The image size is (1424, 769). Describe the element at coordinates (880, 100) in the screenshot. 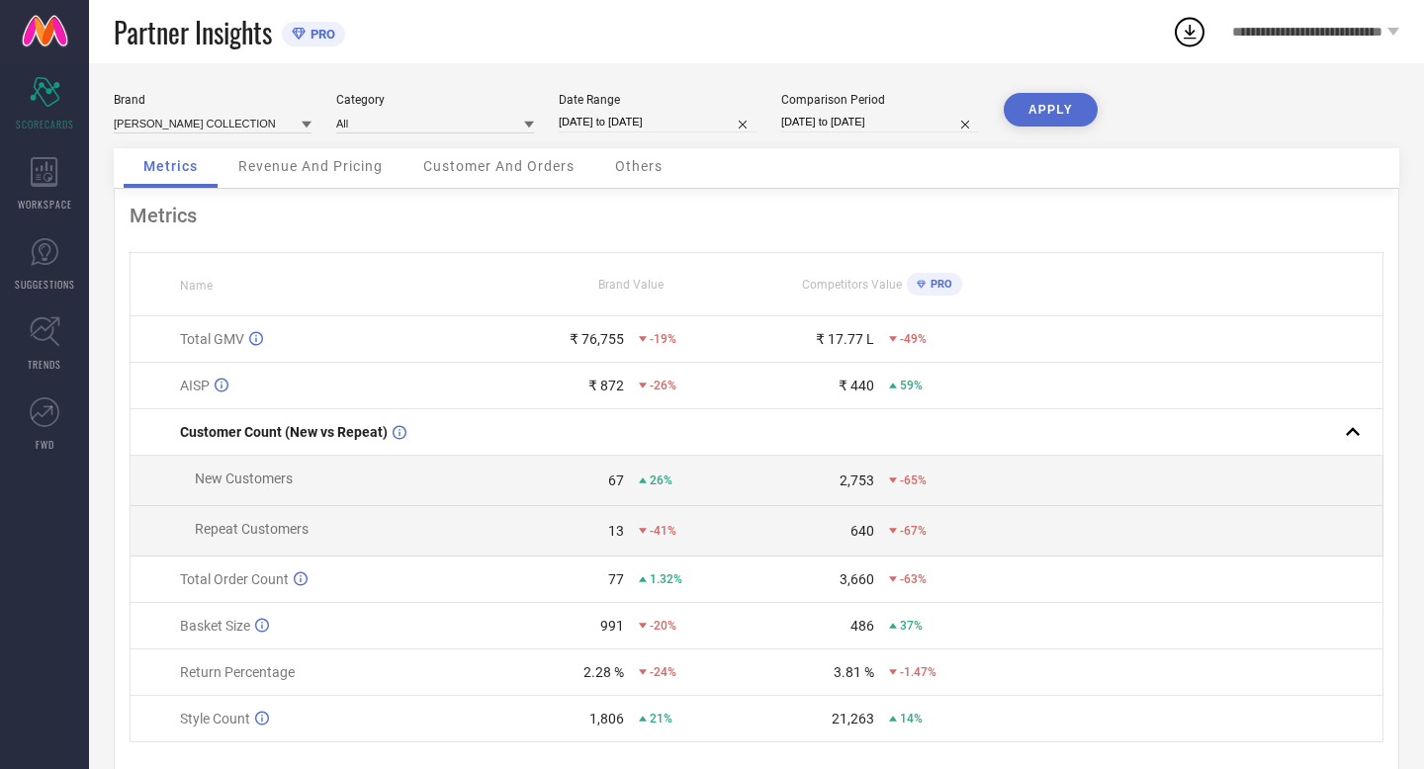

I see `div: Comparison Period` at that location.